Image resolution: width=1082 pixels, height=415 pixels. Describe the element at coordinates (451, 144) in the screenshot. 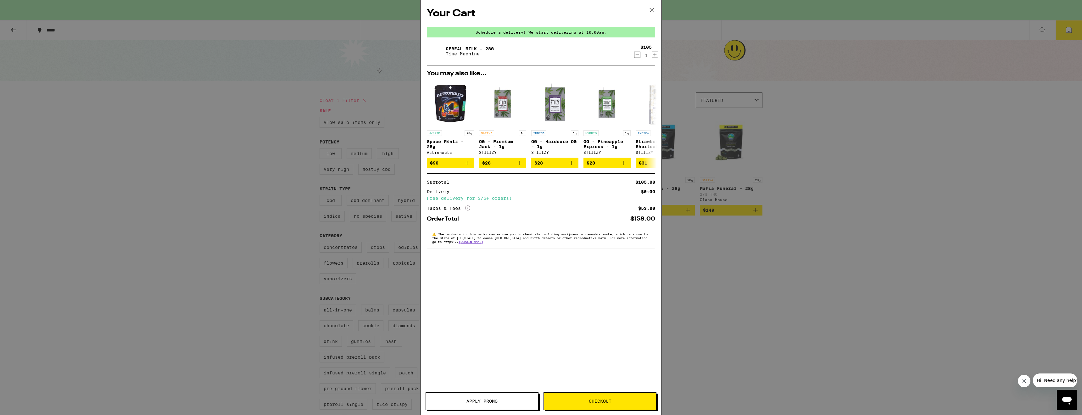

I see `p: Space Mintz - 28g` at that location.